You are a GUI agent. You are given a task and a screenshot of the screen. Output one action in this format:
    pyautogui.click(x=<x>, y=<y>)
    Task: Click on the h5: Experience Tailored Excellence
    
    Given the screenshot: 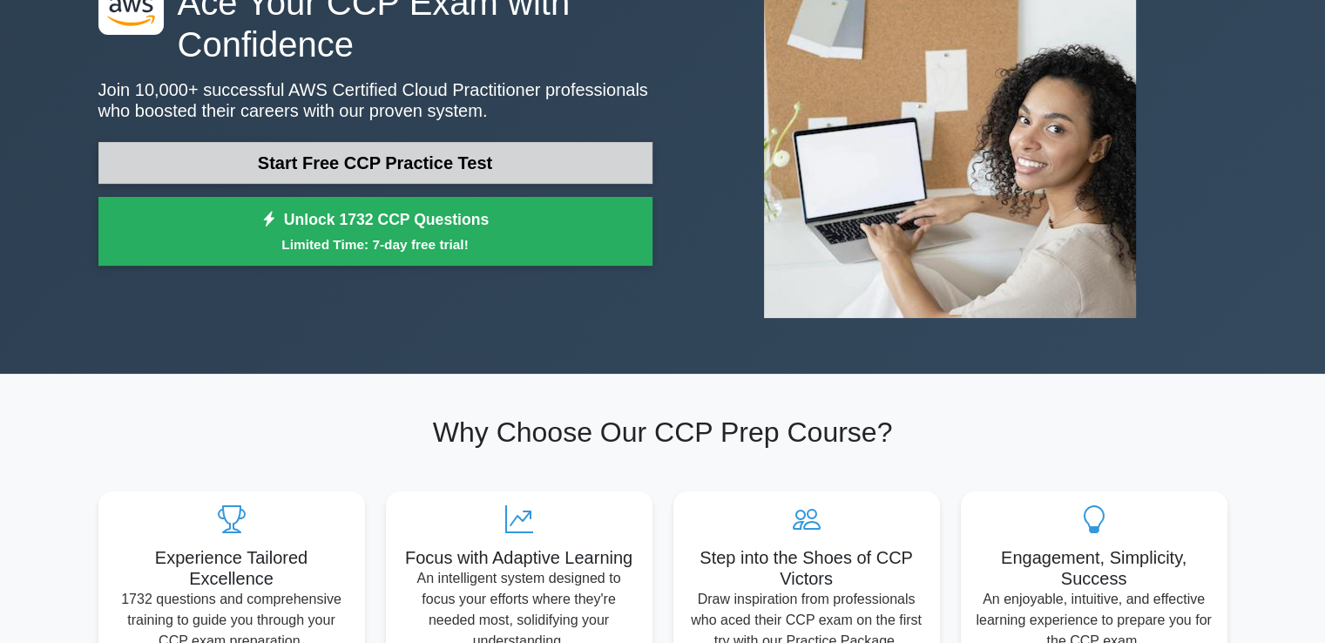 What is the action you would take?
    pyautogui.click(x=232, y=568)
    